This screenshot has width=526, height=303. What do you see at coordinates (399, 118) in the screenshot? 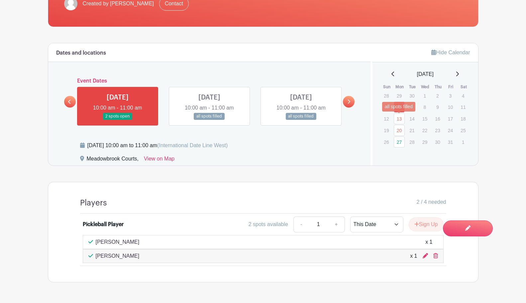
I see `a: 13` at bounding box center [399, 118].